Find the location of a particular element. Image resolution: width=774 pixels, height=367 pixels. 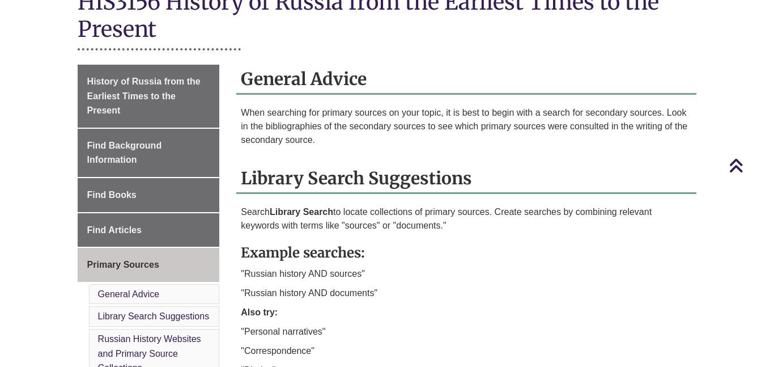

a: Find Articles is located at coordinates (148, 230).